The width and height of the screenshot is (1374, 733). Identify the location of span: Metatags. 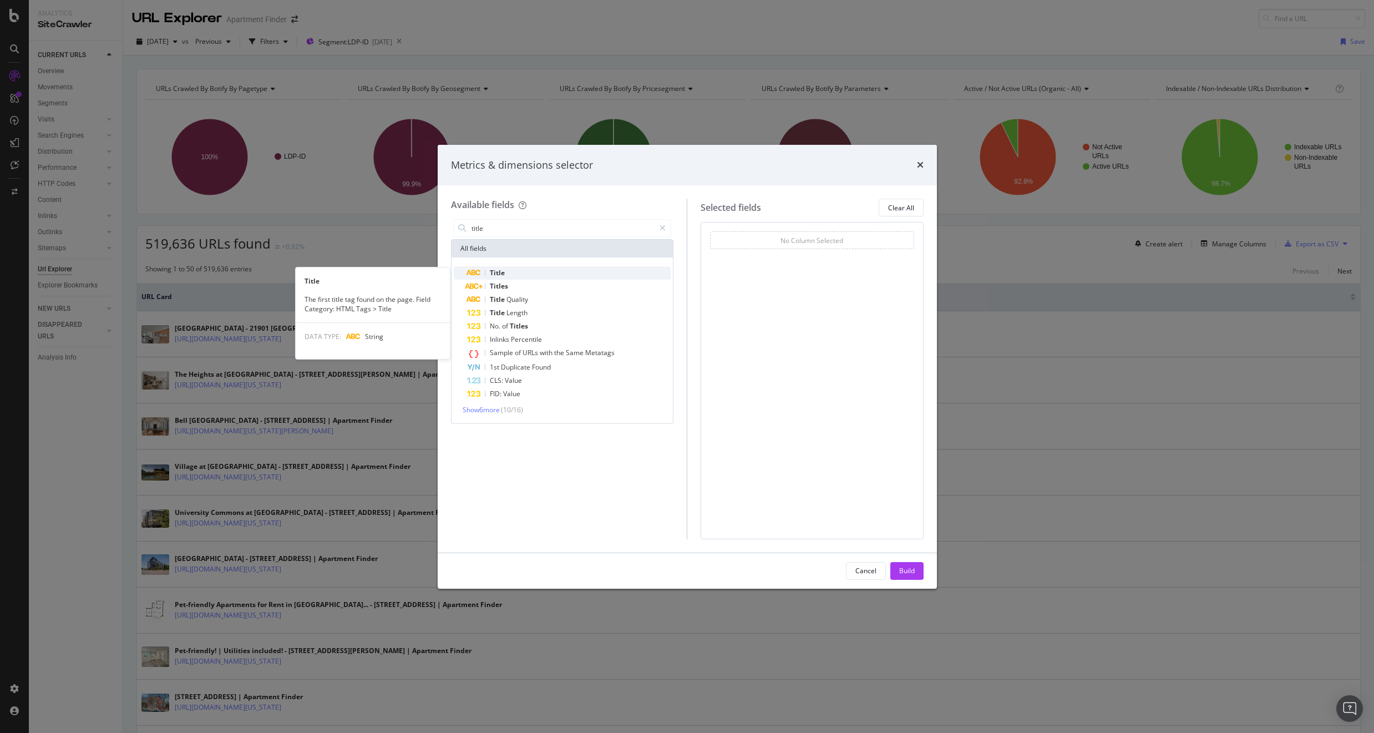
(600, 352).